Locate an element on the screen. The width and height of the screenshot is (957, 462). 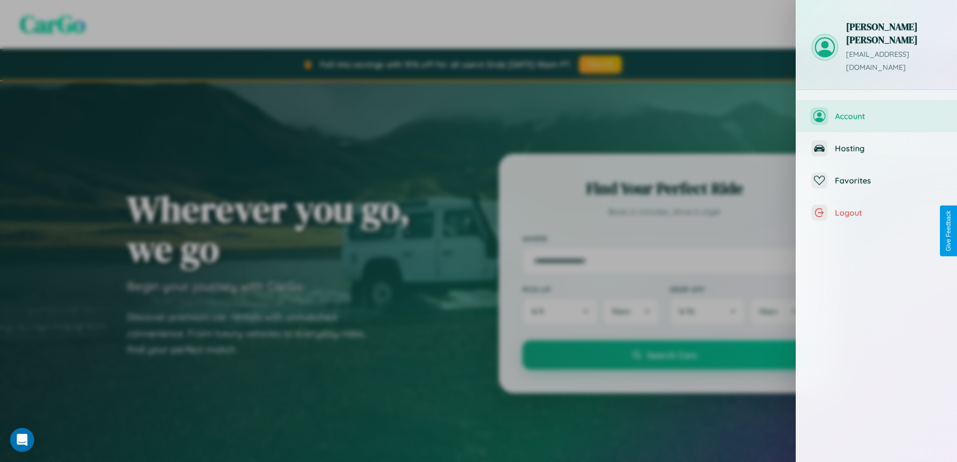
span: Favorites is located at coordinates (888, 180).